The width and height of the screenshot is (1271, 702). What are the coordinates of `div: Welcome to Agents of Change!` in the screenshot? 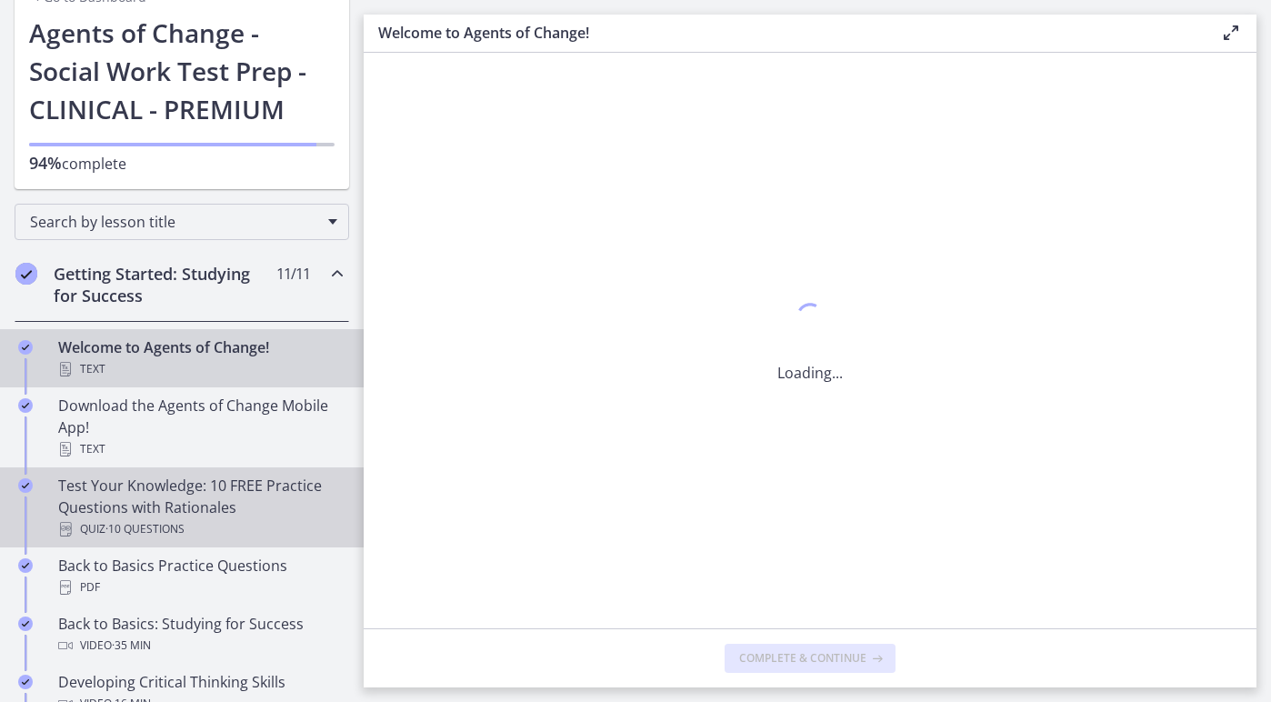 It's located at (200, 358).